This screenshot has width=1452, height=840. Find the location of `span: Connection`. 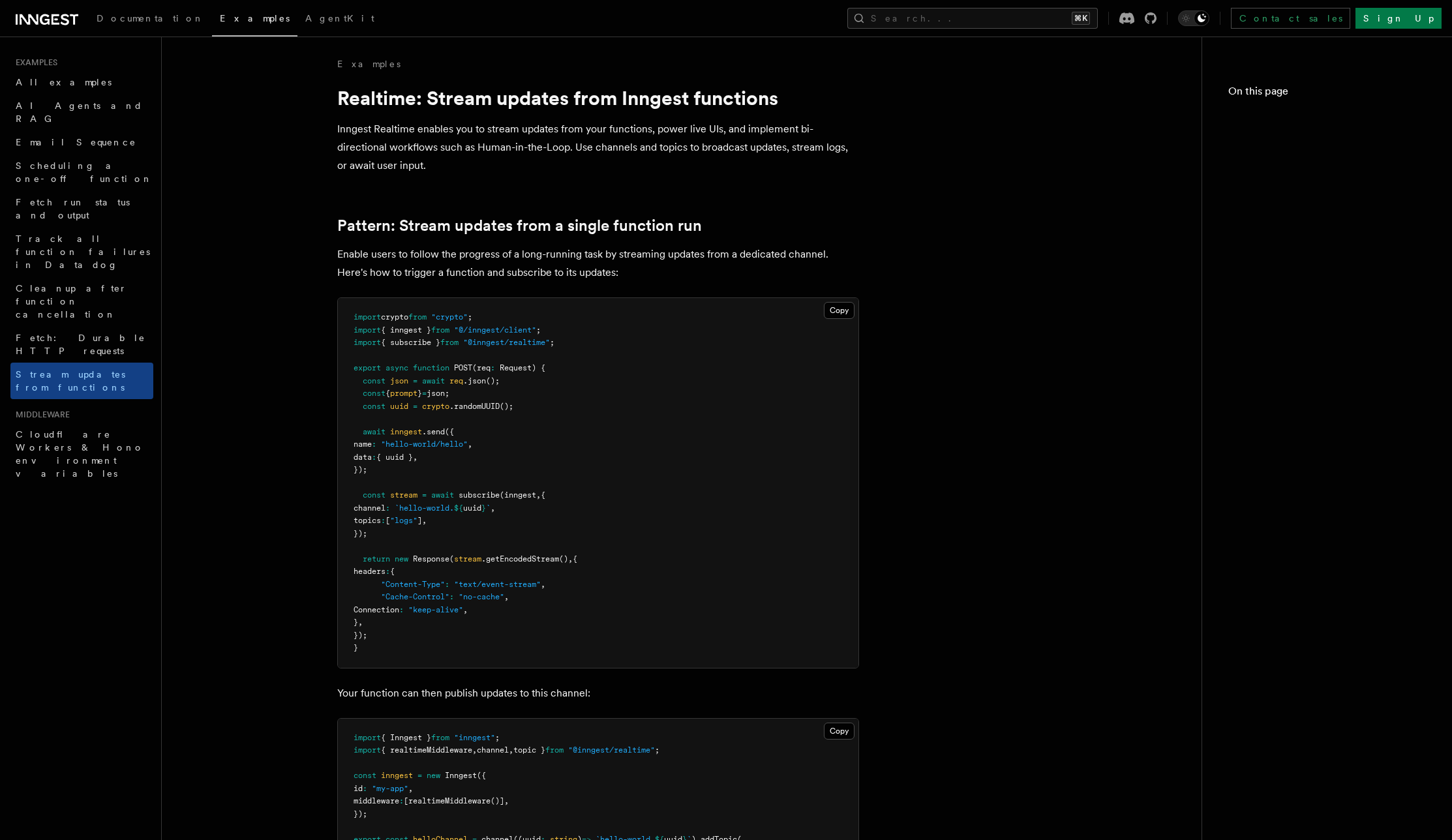

span: Connection is located at coordinates (376, 610).